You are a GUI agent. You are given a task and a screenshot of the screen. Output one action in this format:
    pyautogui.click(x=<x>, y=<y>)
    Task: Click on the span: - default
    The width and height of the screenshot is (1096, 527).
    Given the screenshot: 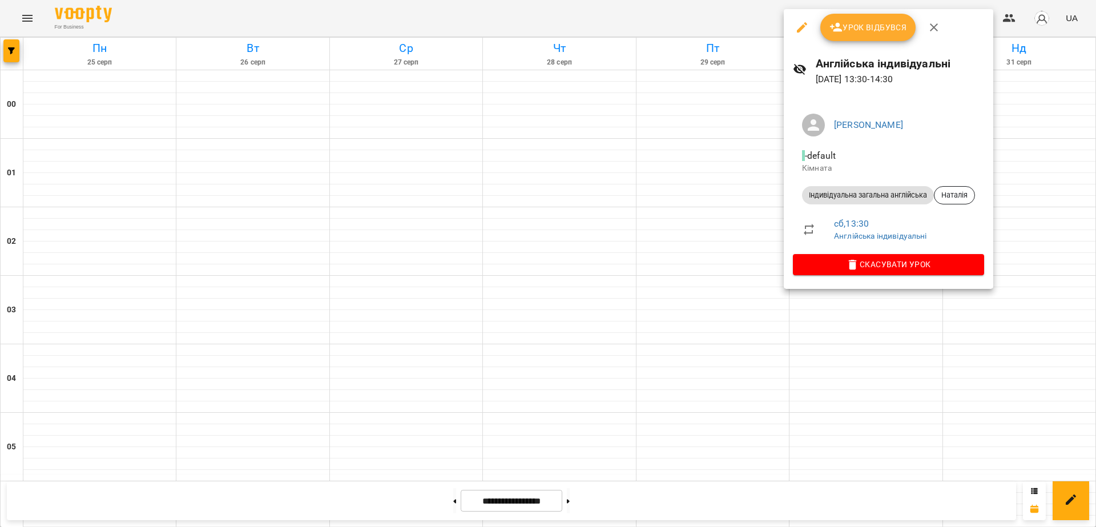 What is the action you would take?
    pyautogui.click(x=820, y=155)
    